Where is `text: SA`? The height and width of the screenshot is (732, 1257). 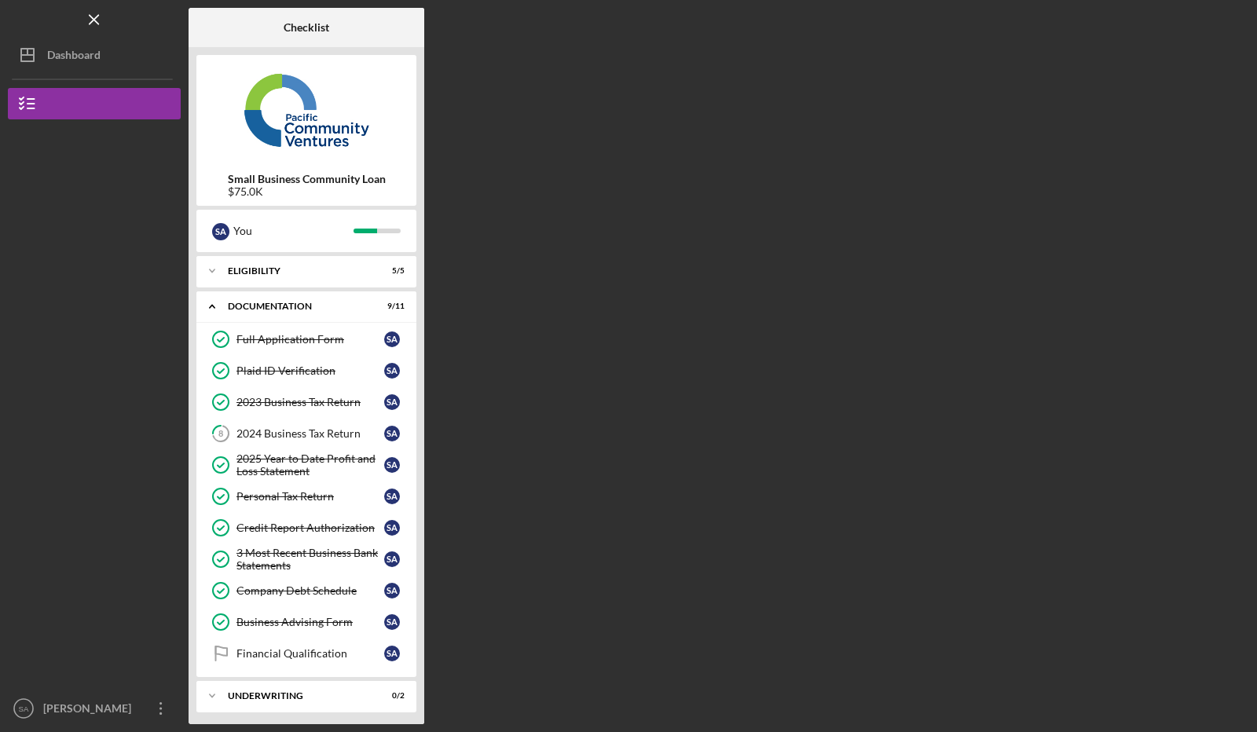
text: SA is located at coordinates (24, 708).